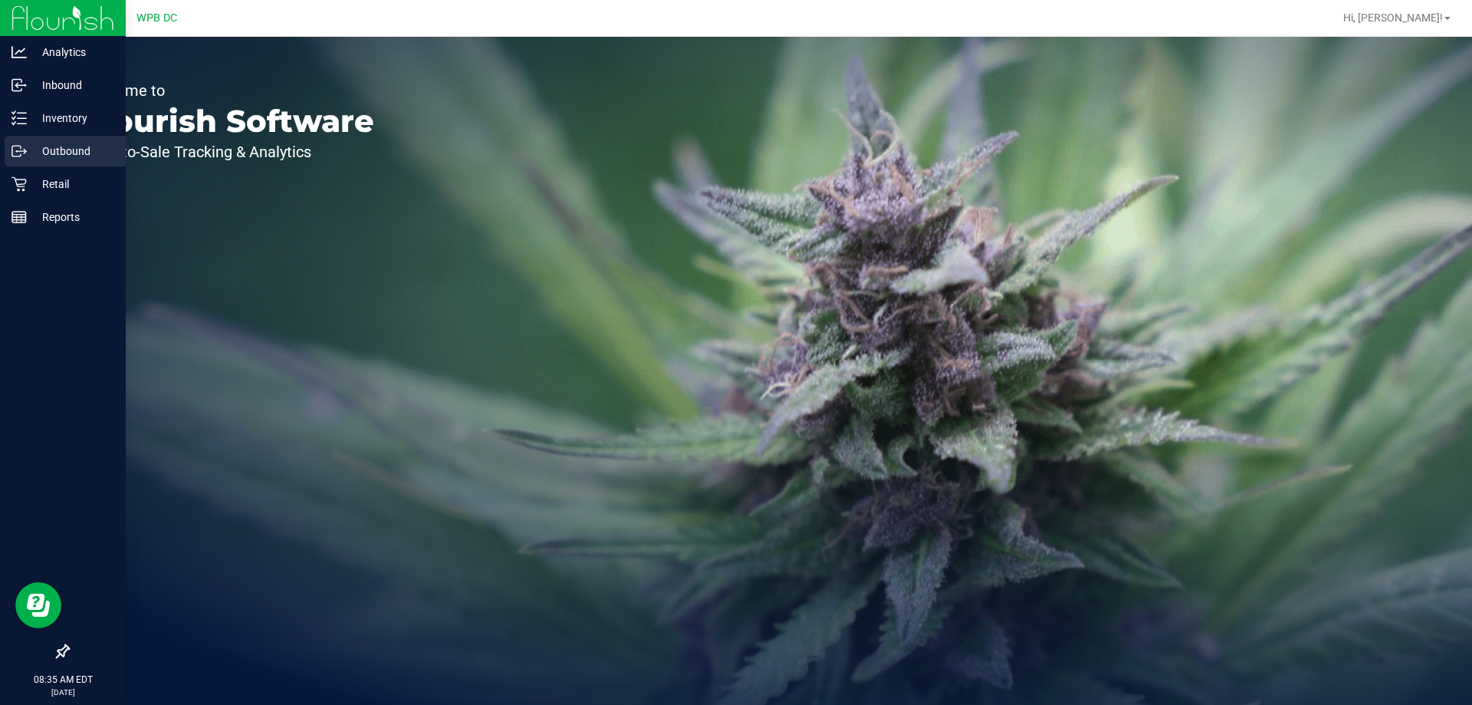  Describe the element at coordinates (73, 52) in the screenshot. I see `p: Analytics` at that location.